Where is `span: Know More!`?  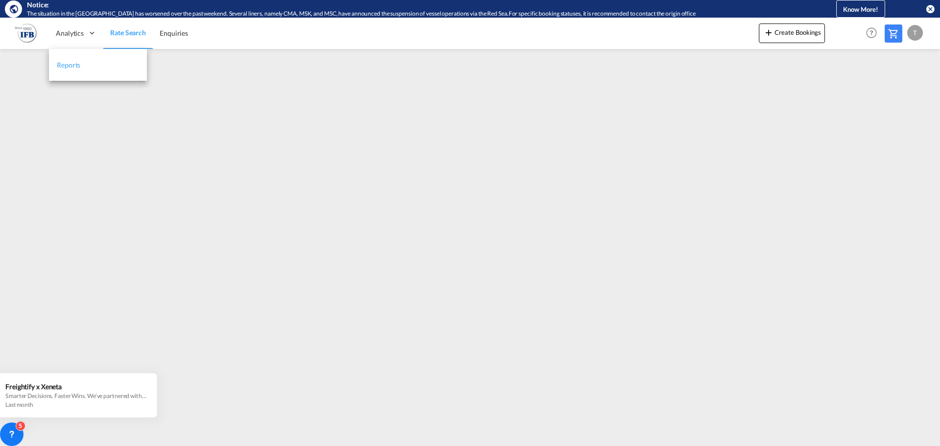 span: Know More! is located at coordinates (861, 9).